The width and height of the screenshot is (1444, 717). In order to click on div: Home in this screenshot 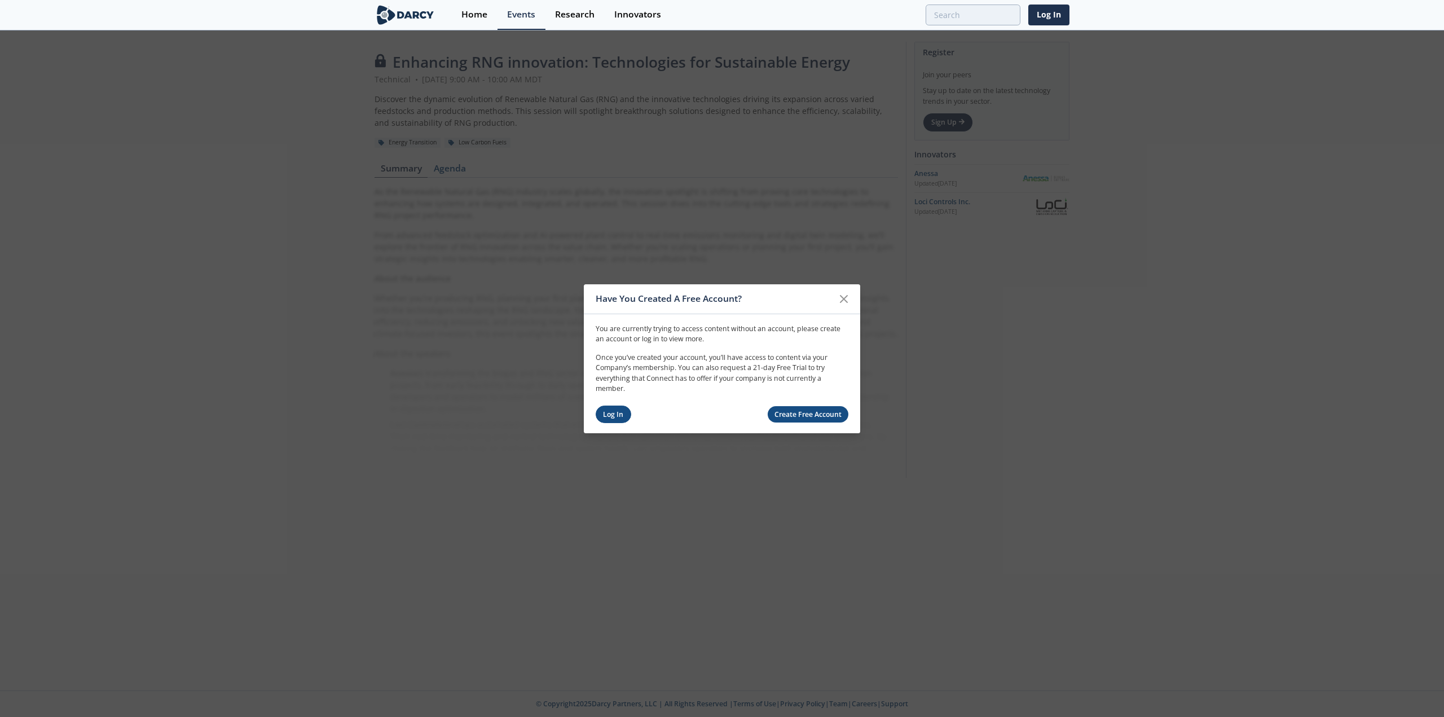, I will do `click(474, 15)`.